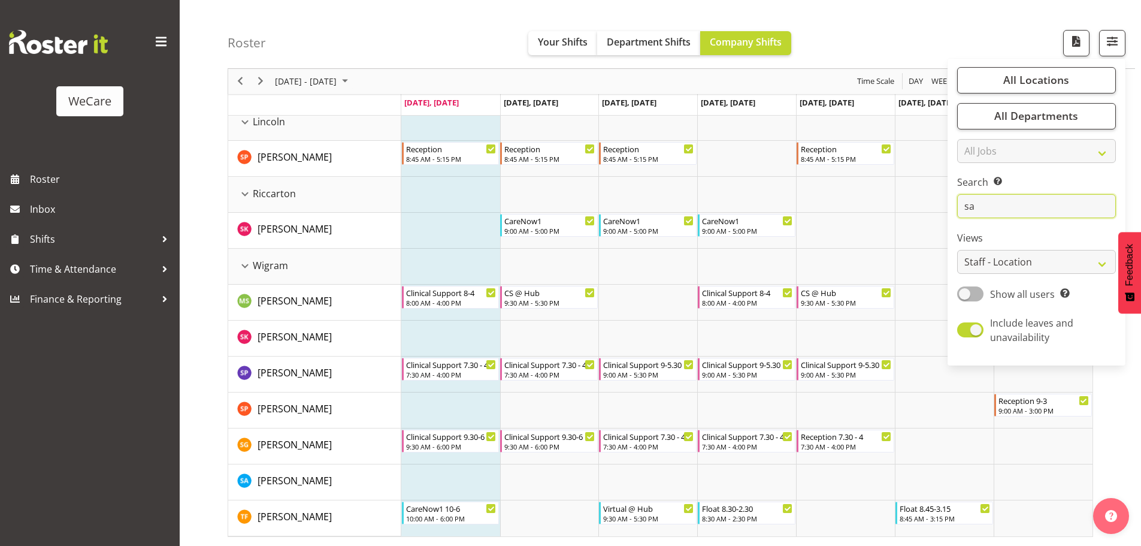 This screenshot has width=1141, height=546. Describe the element at coordinates (549, 225) in the screenshot. I see `div: Saahit Kour"s event - CareNow1 Begin From Tuesday, August 12, 2025 at 9:00:00 AM GMT+12:00 Ends A...` at that location.